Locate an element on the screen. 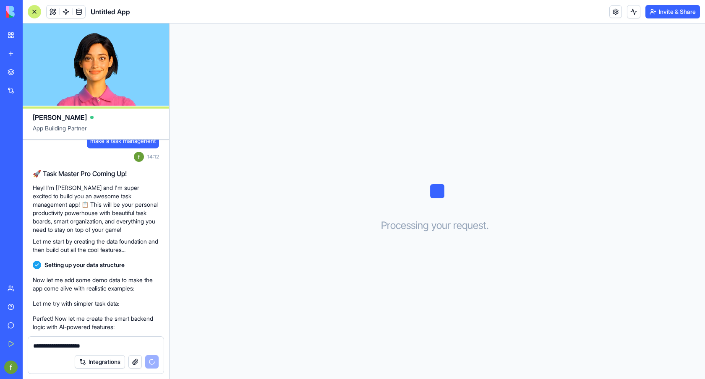  p: Now let me add some demo data to make the app come alive with realistic examples: is located at coordinates (96, 285).